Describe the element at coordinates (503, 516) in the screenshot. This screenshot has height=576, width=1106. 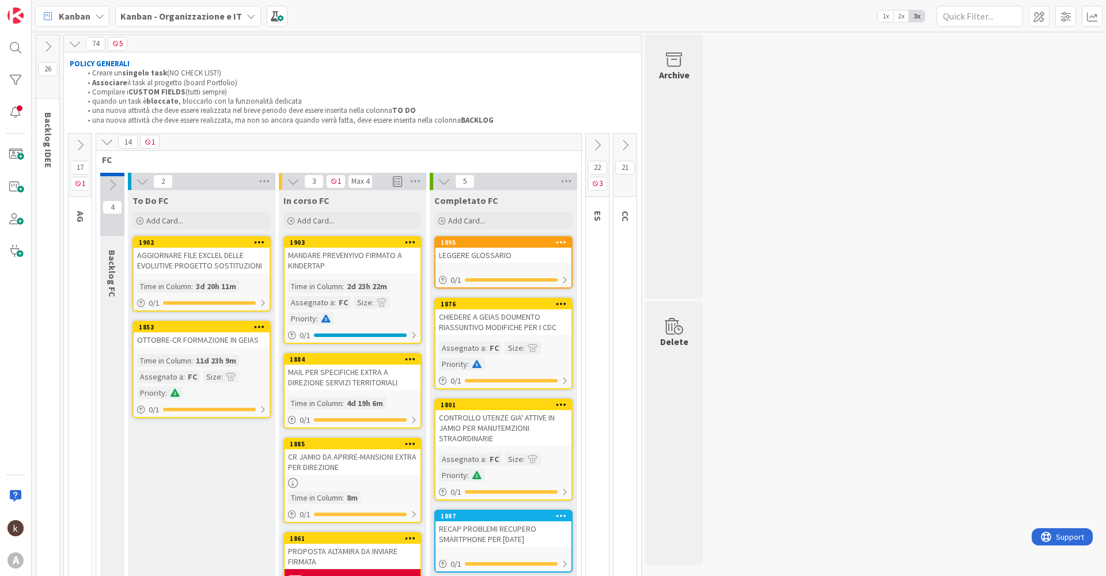
I see `div: 1887` at that location.